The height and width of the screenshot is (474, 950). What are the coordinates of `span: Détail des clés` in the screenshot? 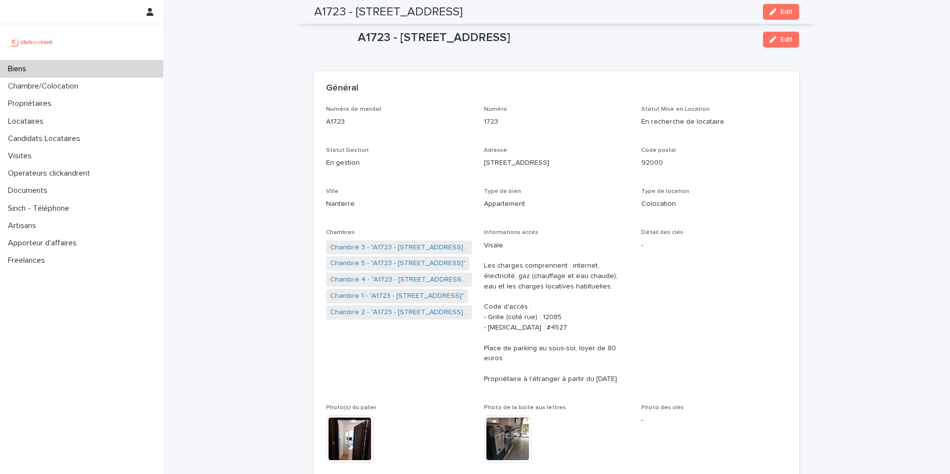 It's located at (662, 232).